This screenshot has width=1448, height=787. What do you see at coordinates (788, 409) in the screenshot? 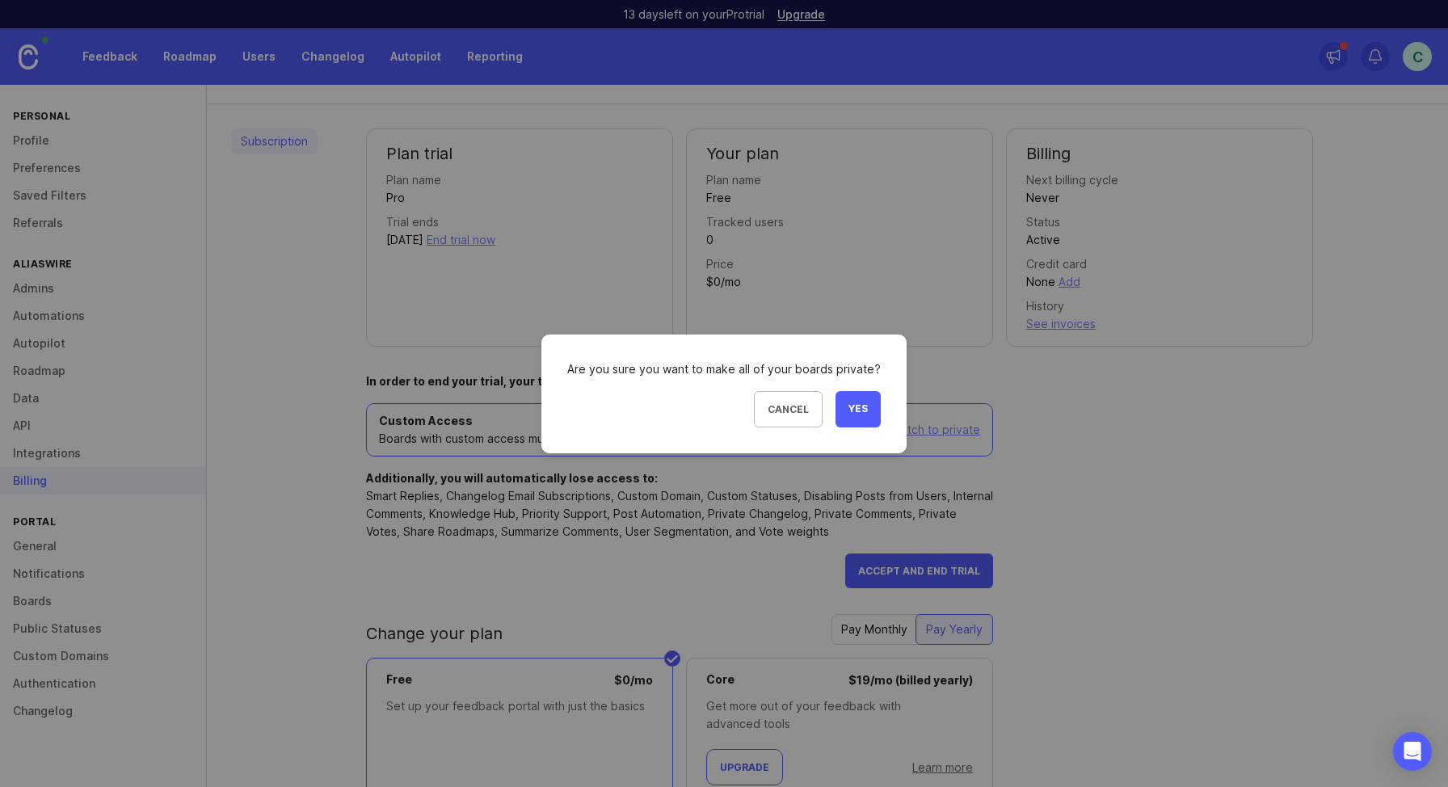
I see `span: Cancel` at bounding box center [788, 409].